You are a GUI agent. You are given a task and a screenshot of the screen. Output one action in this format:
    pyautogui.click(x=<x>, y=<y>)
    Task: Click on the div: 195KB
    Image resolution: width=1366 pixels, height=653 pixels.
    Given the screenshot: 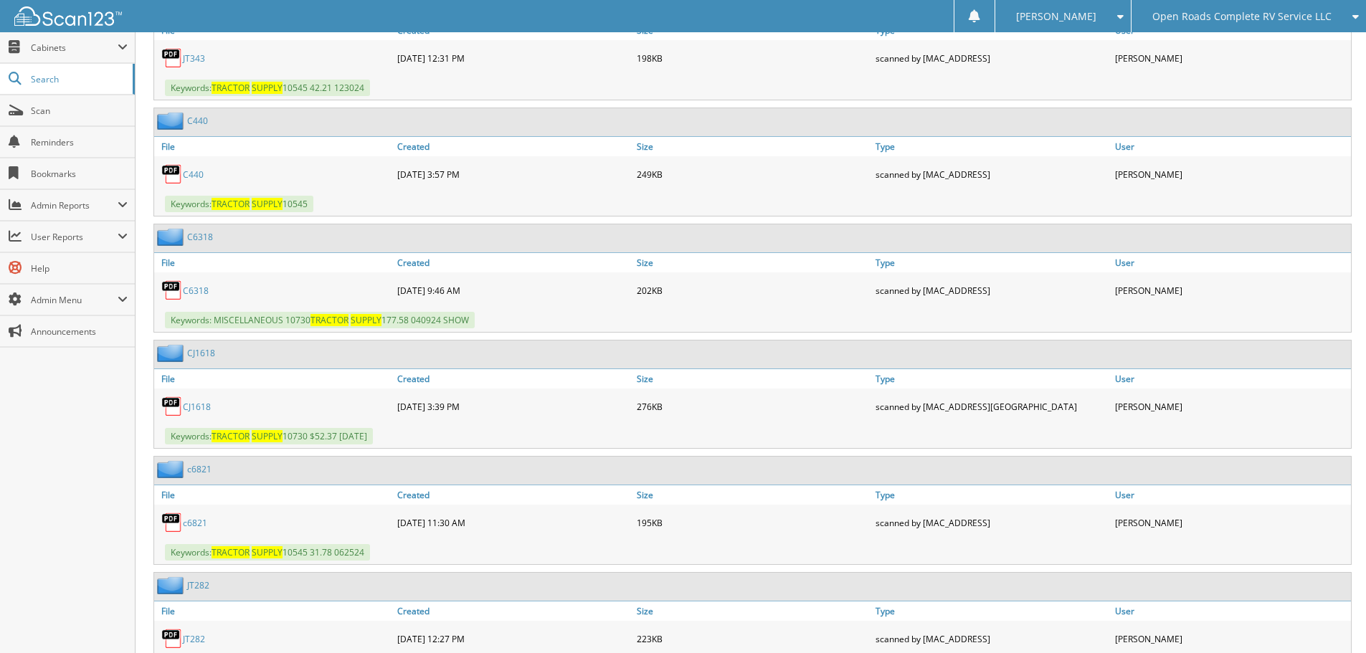 What is the action you would take?
    pyautogui.click(x=753, y=523)
    